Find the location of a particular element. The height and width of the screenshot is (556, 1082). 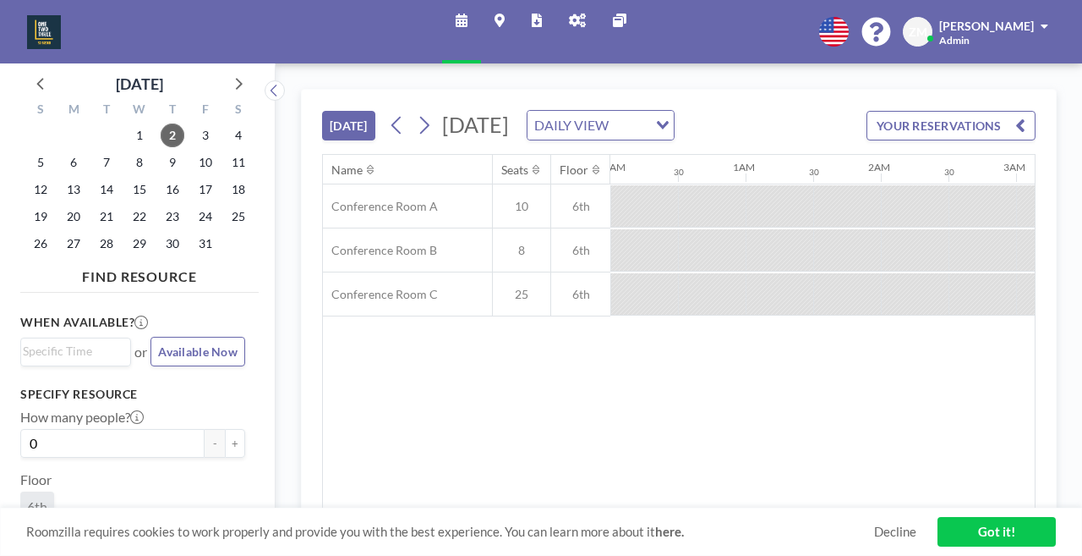

a: Decline is located at coordinates (895, 531).